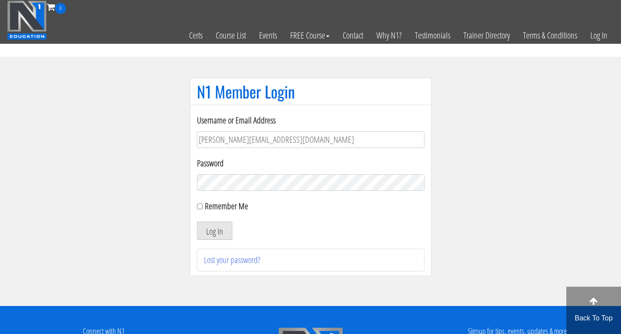 The image size is (621, 334). I want to click on a: Log In, so click(599, 35).